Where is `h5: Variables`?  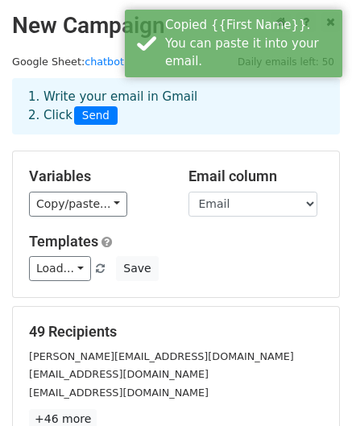
h5: Variables is located at coordinates (97, 177).